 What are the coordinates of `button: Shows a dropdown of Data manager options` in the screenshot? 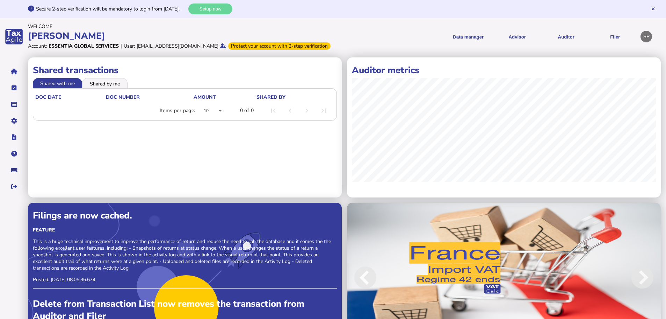 It's located at (468, 36).